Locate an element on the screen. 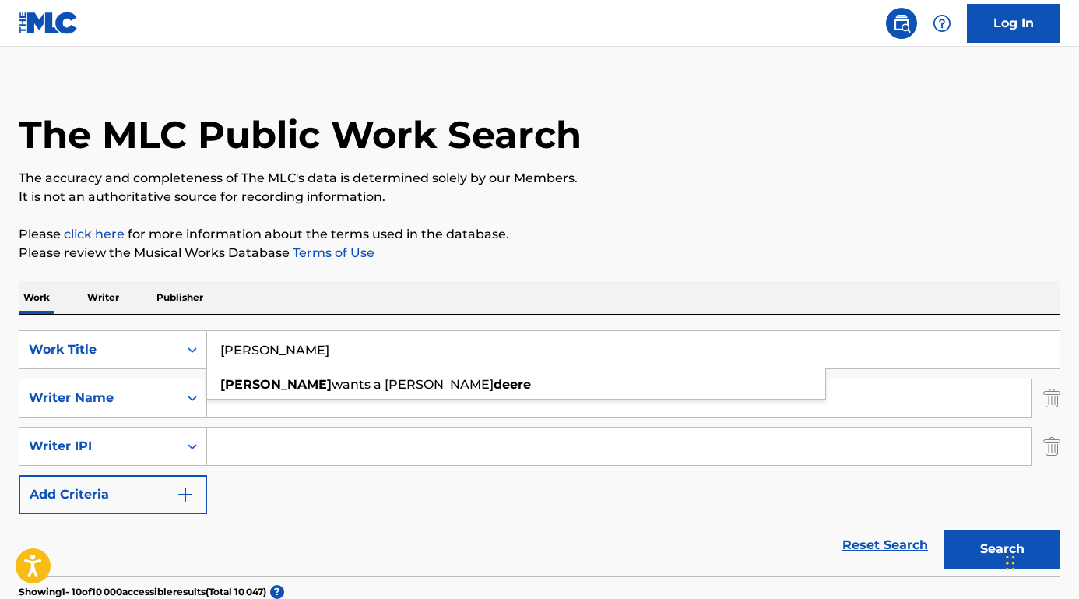  div: Glisser is located at coordinates (1011, 563).